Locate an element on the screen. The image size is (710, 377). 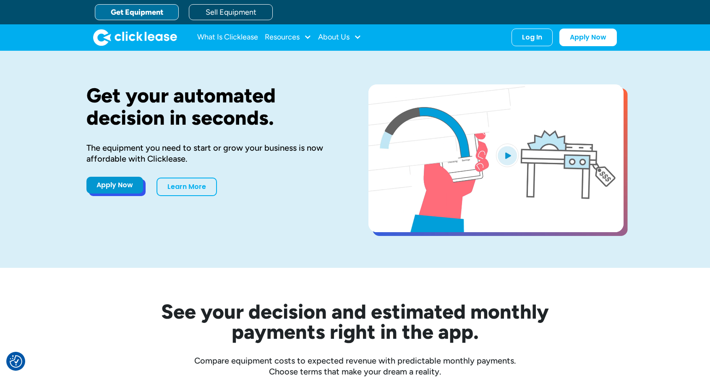
button: Consent Preferences is located at coordinates (16, 361).